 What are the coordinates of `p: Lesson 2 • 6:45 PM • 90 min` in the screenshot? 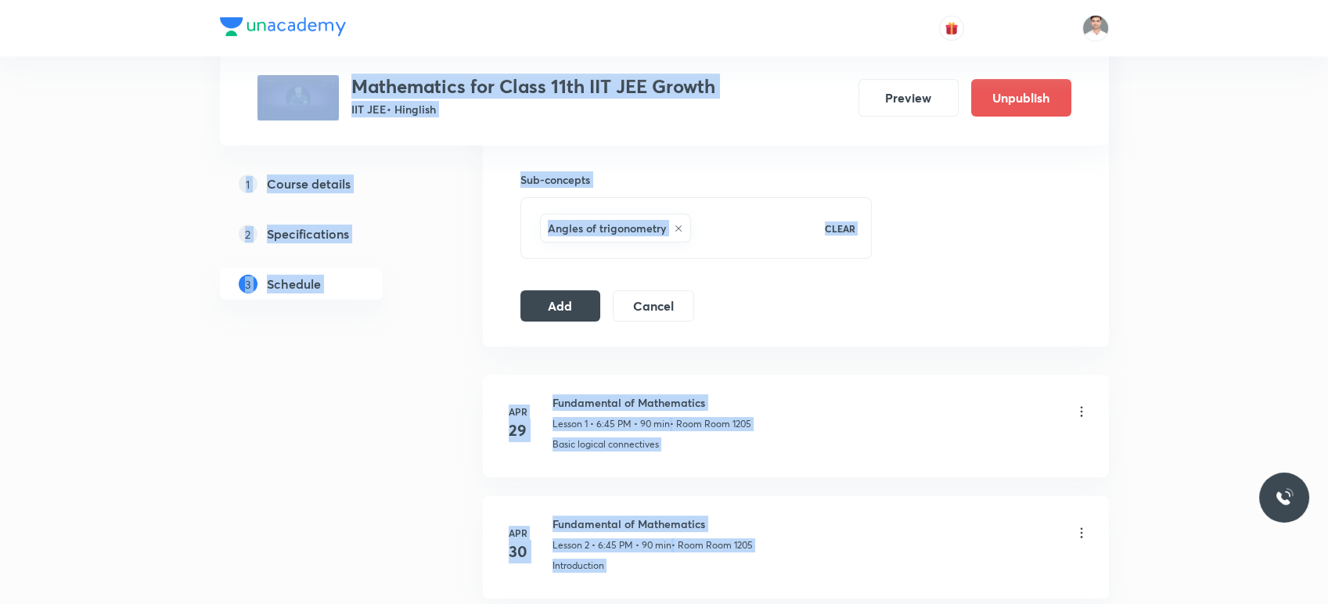 It's located at (612, 546).